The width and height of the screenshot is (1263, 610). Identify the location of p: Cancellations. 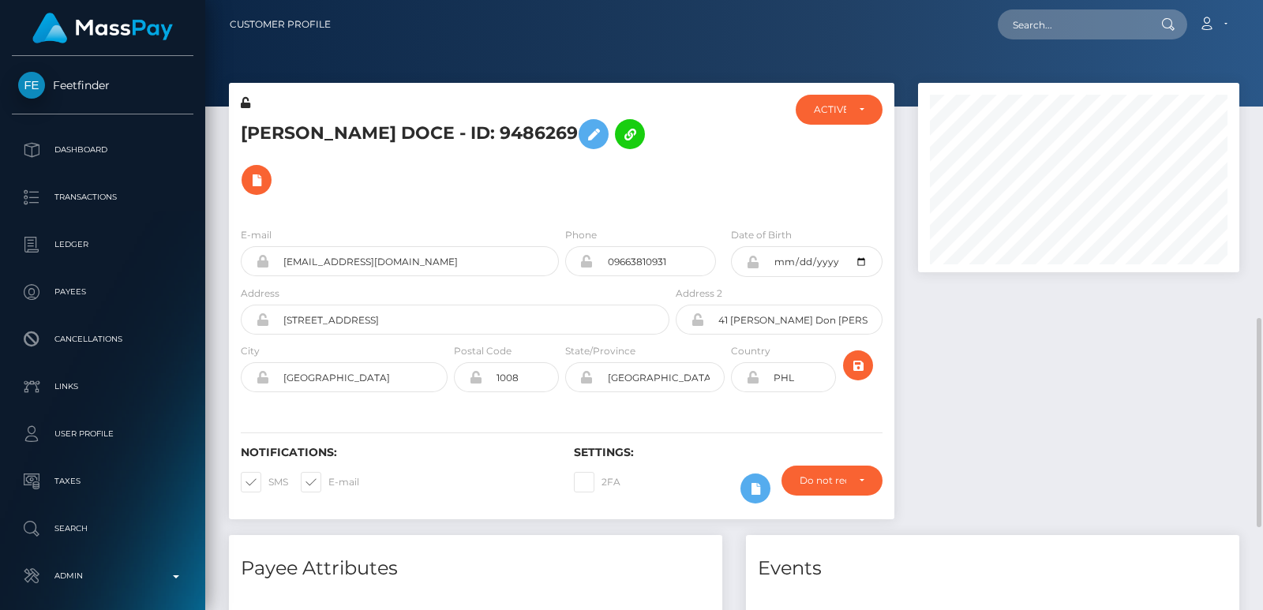
(103, 340).